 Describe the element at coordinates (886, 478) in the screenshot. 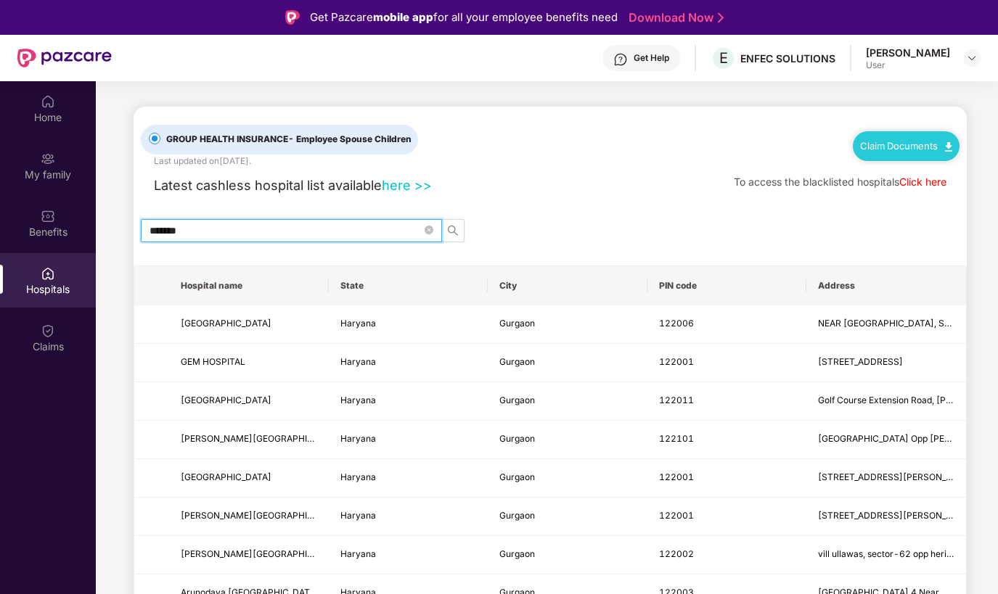

I see `td: 876/2 Sector 12, Mata Road` at that location.